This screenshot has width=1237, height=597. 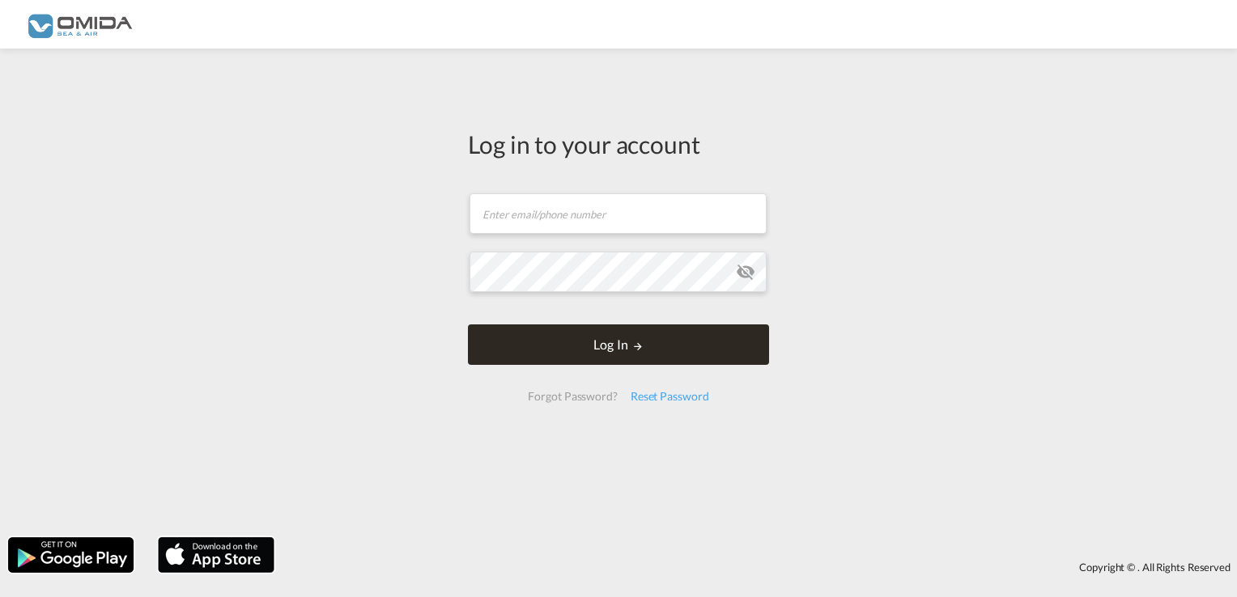 What do you see at coordinates (572, 397) in the screenshot?
I see `div: Forgot Password?` at bounding box center [572, 397].